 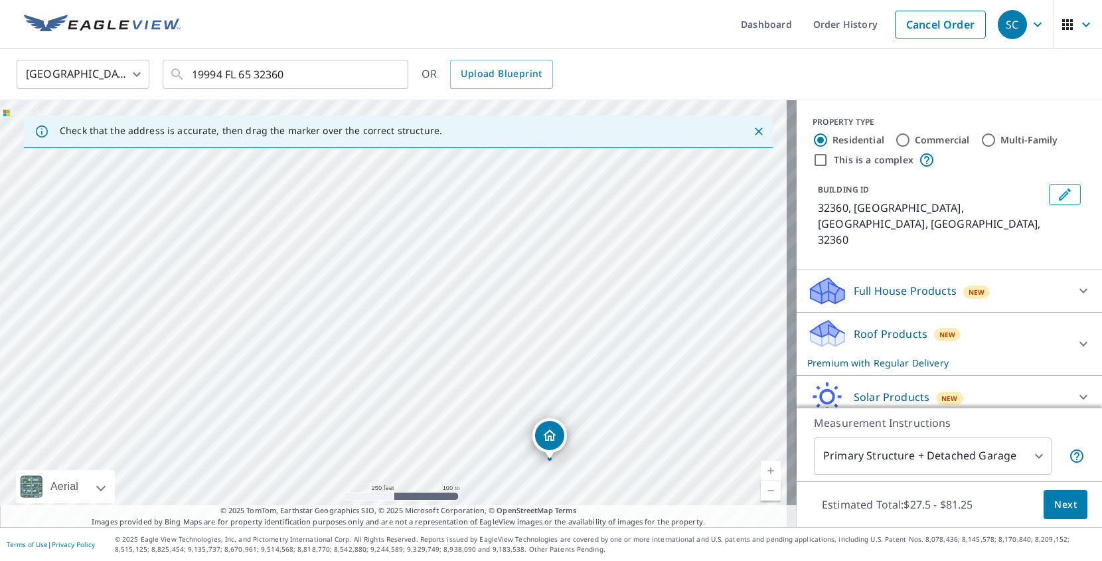 What do you see at coordinates (102, 25) in the screenshot?
I see `img: EV Logo` at bounding box center [102, 25].